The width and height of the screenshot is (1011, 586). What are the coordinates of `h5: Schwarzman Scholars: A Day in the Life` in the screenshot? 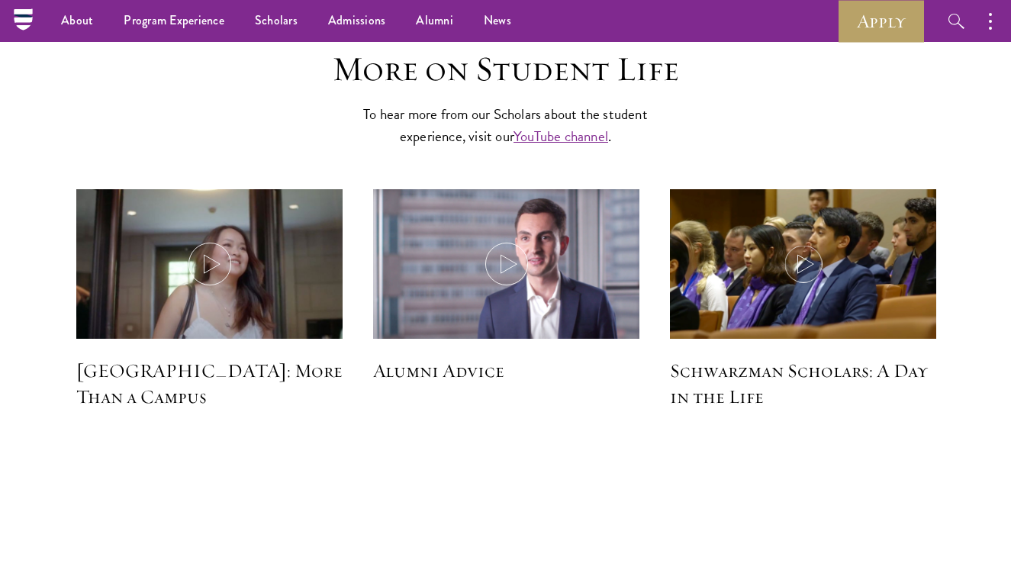 It's located at (803, 384).